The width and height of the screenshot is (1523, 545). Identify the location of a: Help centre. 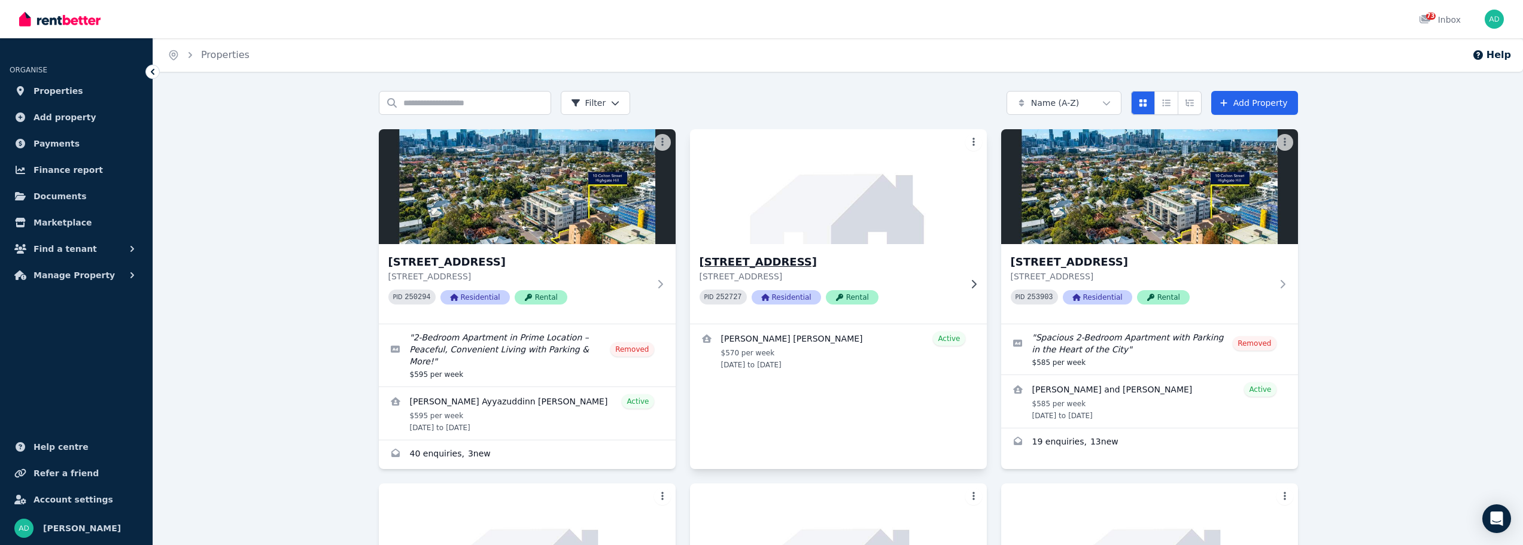
(76, 447).